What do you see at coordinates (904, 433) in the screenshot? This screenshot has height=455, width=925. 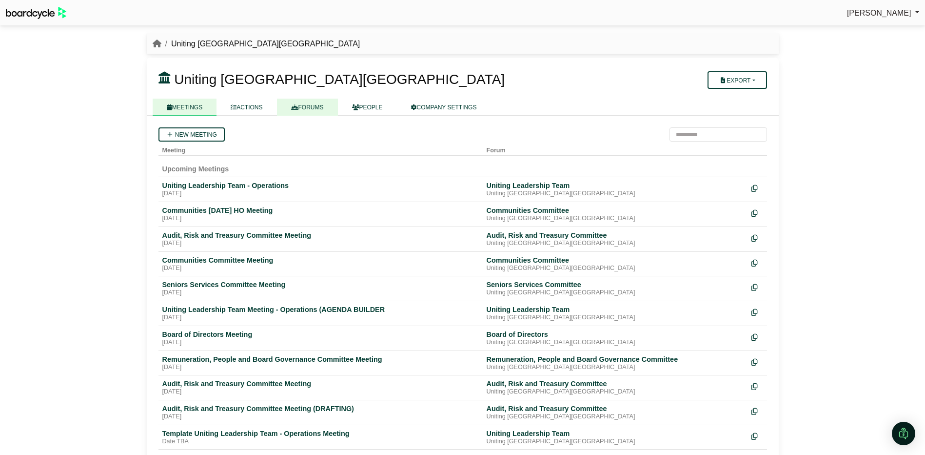 I see `div: Open Intercom Messenger` at bounding box center [904, 433].